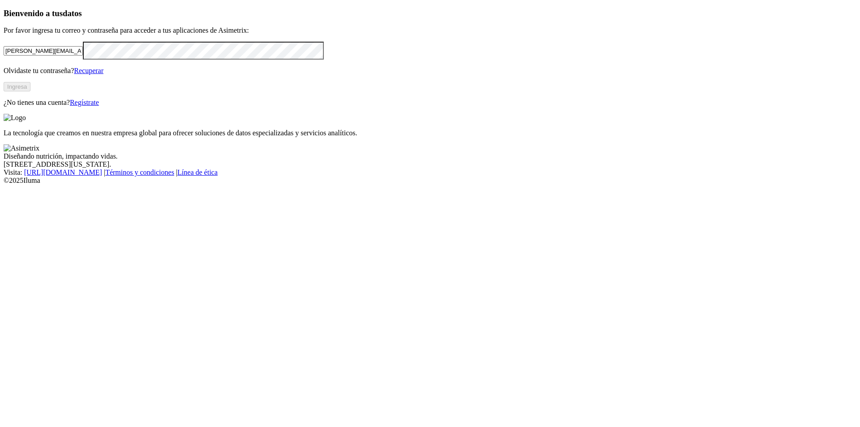  I want to click on a: Línea de ética, so click(197, 172).